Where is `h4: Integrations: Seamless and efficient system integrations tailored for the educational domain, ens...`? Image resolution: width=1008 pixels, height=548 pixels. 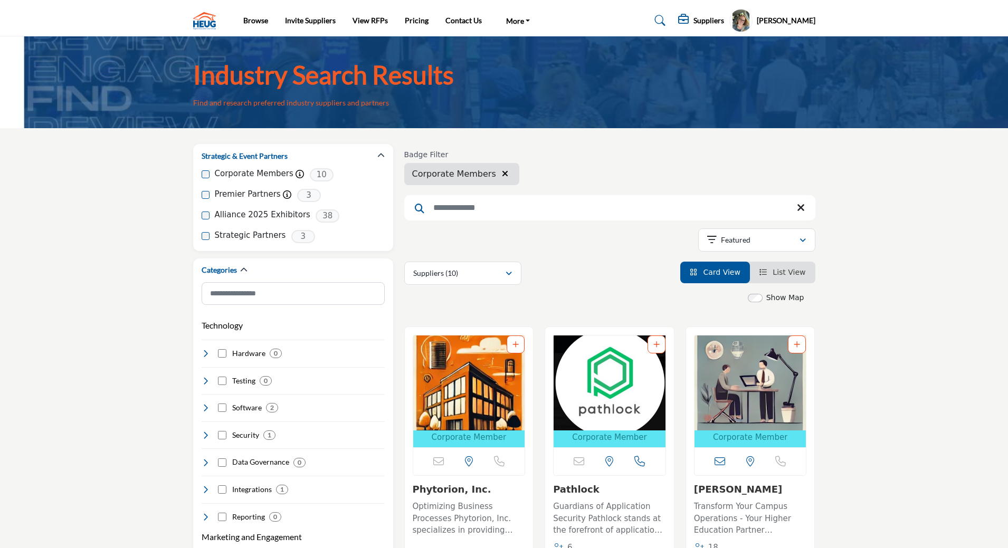
h4: Integrations: Seamless and efficient system integrations tailored for the educational domain, ens... is located at coordinates (252, 490).